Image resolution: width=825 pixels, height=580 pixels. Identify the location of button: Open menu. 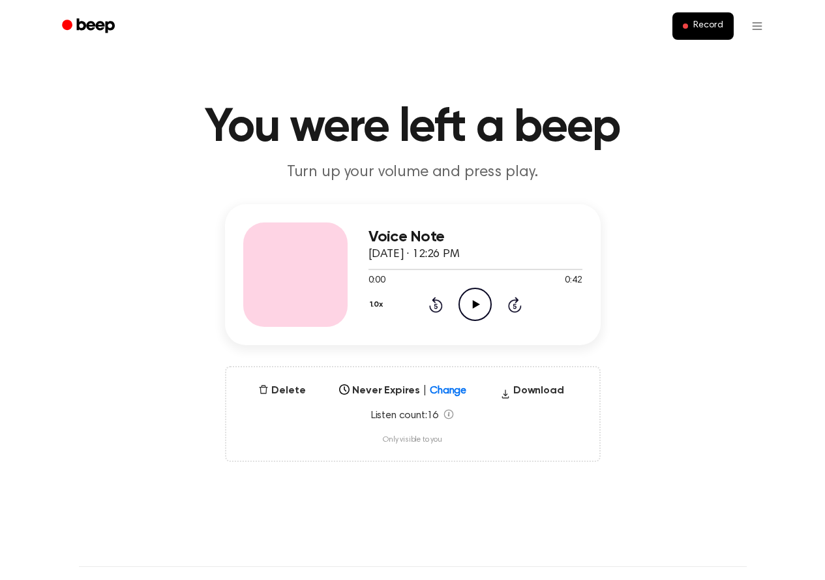
(757, 26).